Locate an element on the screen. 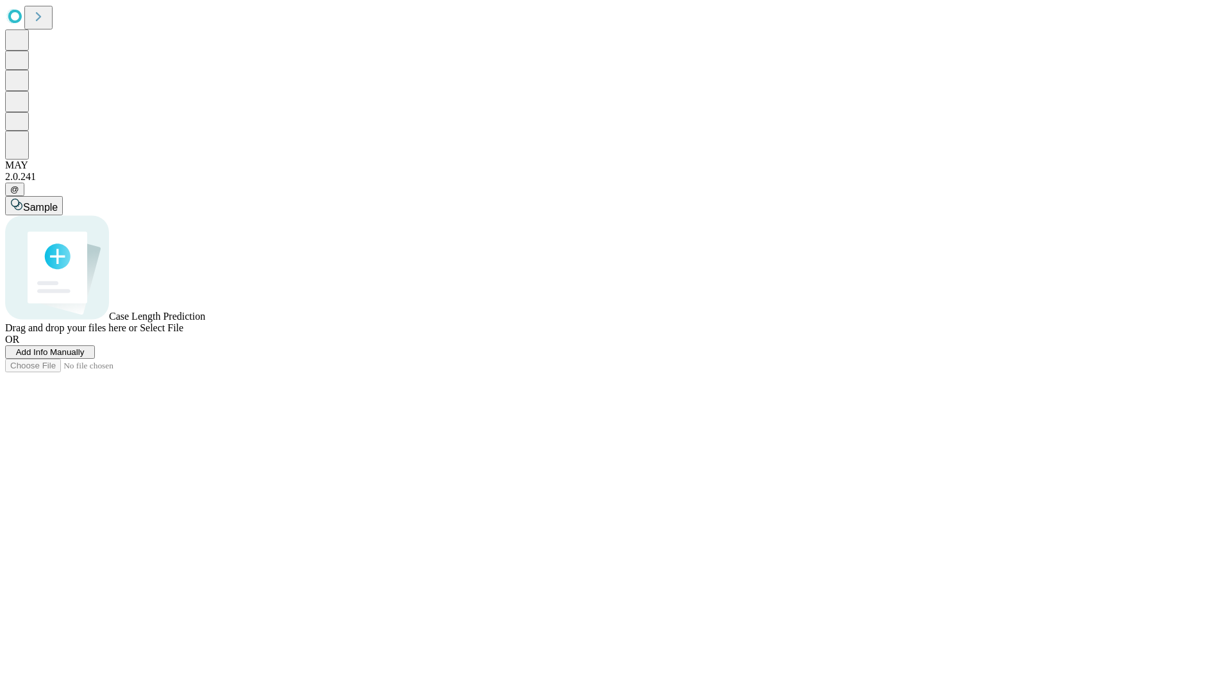  button: Sample is located at coordinates (34, 206).